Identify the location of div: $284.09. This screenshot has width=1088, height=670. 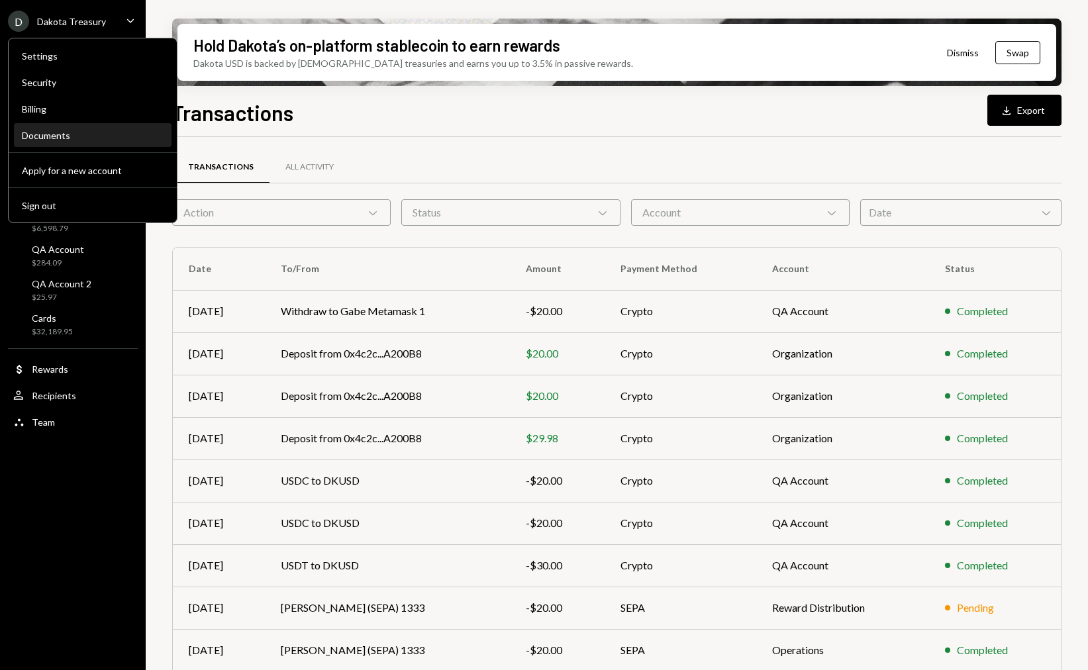
(58, 263).